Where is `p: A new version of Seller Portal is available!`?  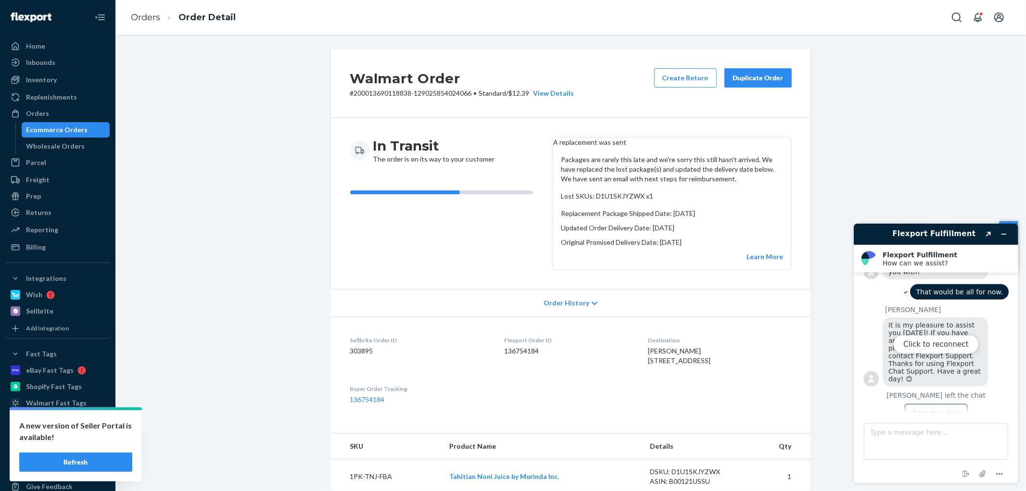 p: A new version of Seller Portal is available! is located at coordinates (75, 431).